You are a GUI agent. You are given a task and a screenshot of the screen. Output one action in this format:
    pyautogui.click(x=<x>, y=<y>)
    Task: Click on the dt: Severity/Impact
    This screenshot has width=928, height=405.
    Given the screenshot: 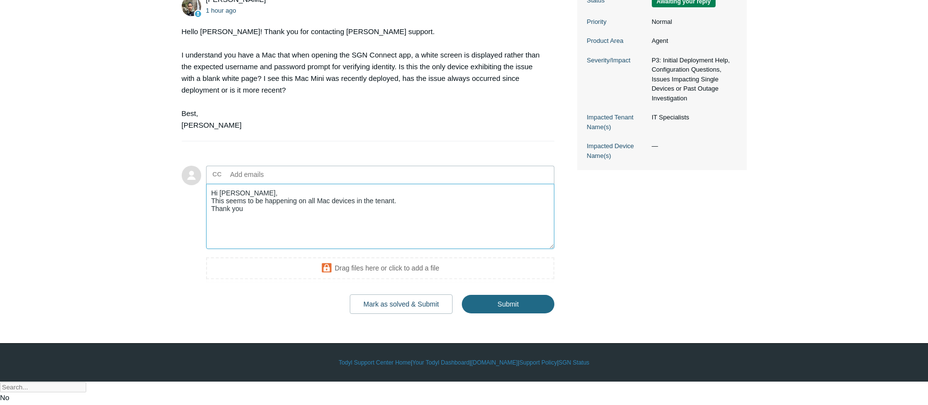 What is the action you would take?
    pyautogui.click(x=616, y=60)
    